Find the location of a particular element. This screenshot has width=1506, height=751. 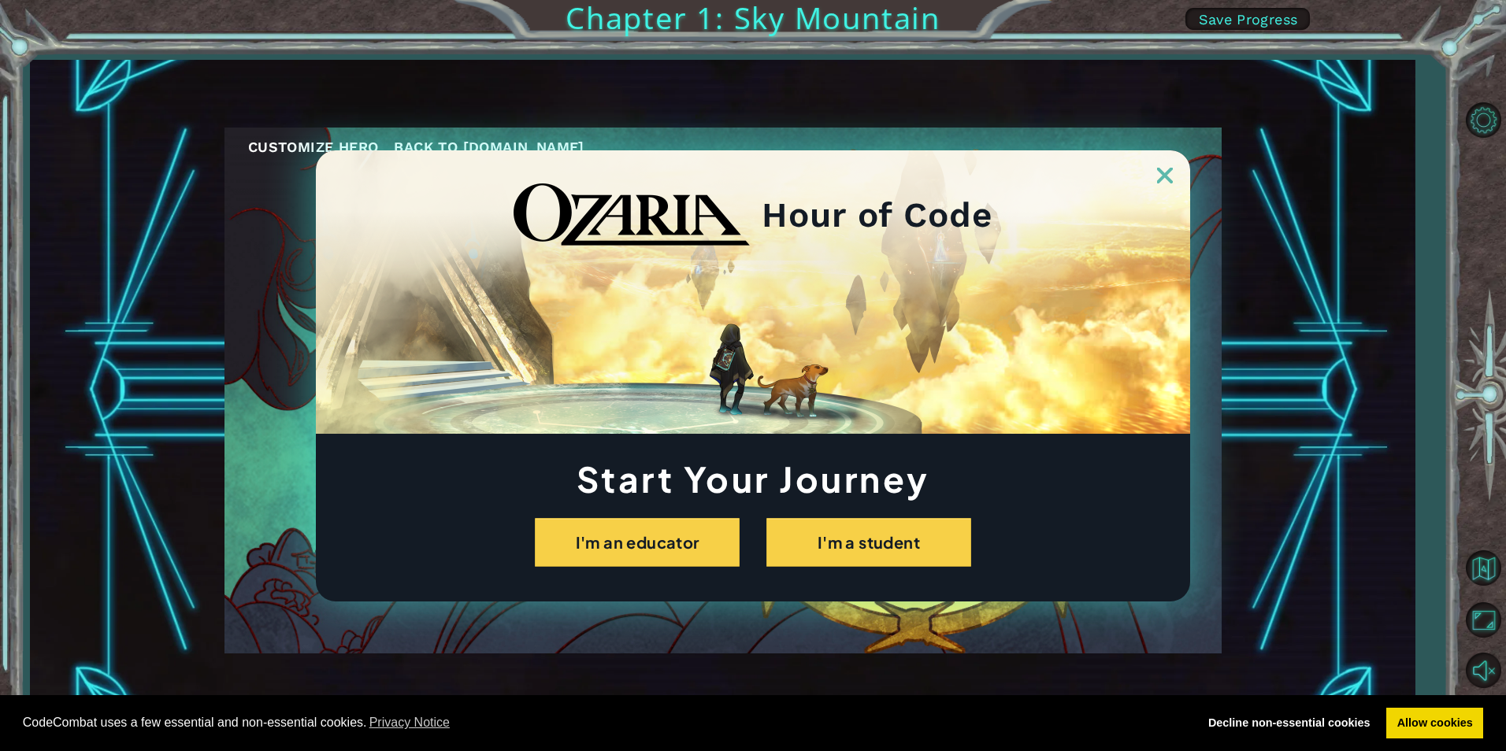

h1: Start Your Journey is located at coordinates (753, 479).